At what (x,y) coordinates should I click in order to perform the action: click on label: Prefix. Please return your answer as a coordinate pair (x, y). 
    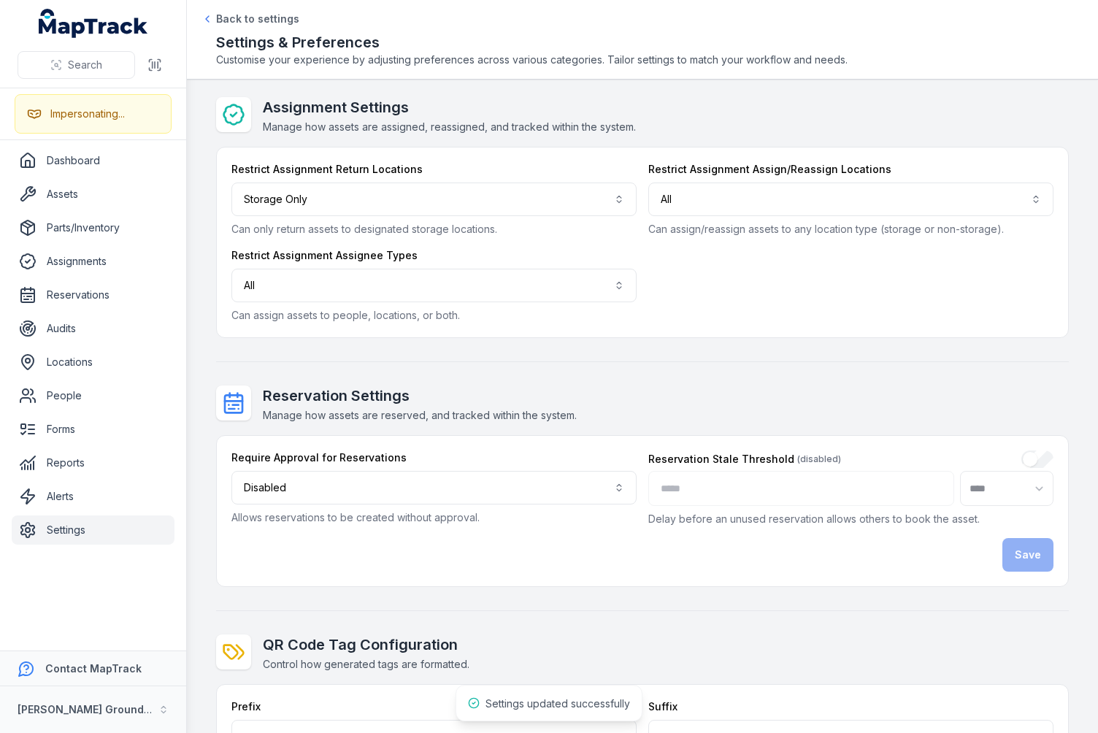
    Looking at the image, I should click on (246, 707).